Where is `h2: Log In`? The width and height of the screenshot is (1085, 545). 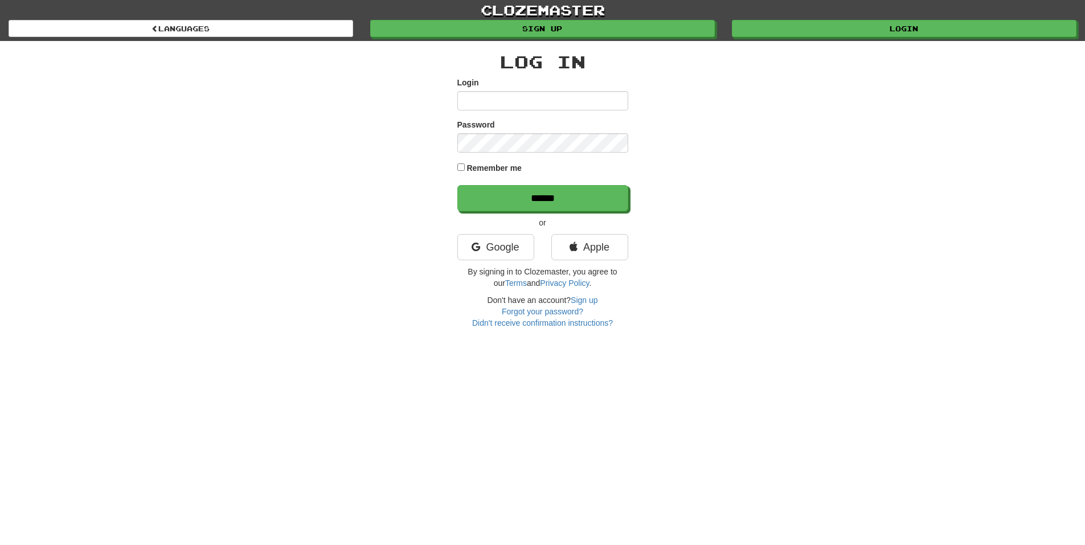 h2: Log In is located at coordinates (543, 62).